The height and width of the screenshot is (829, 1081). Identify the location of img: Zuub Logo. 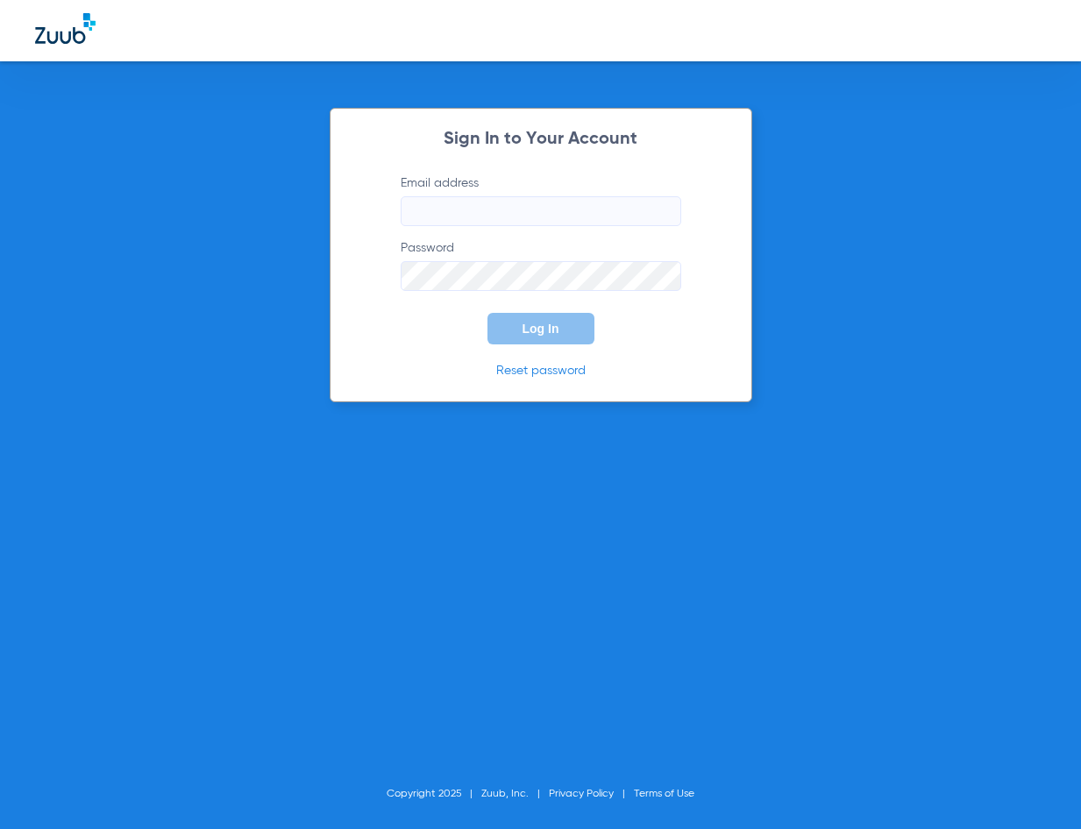
(65, 28).